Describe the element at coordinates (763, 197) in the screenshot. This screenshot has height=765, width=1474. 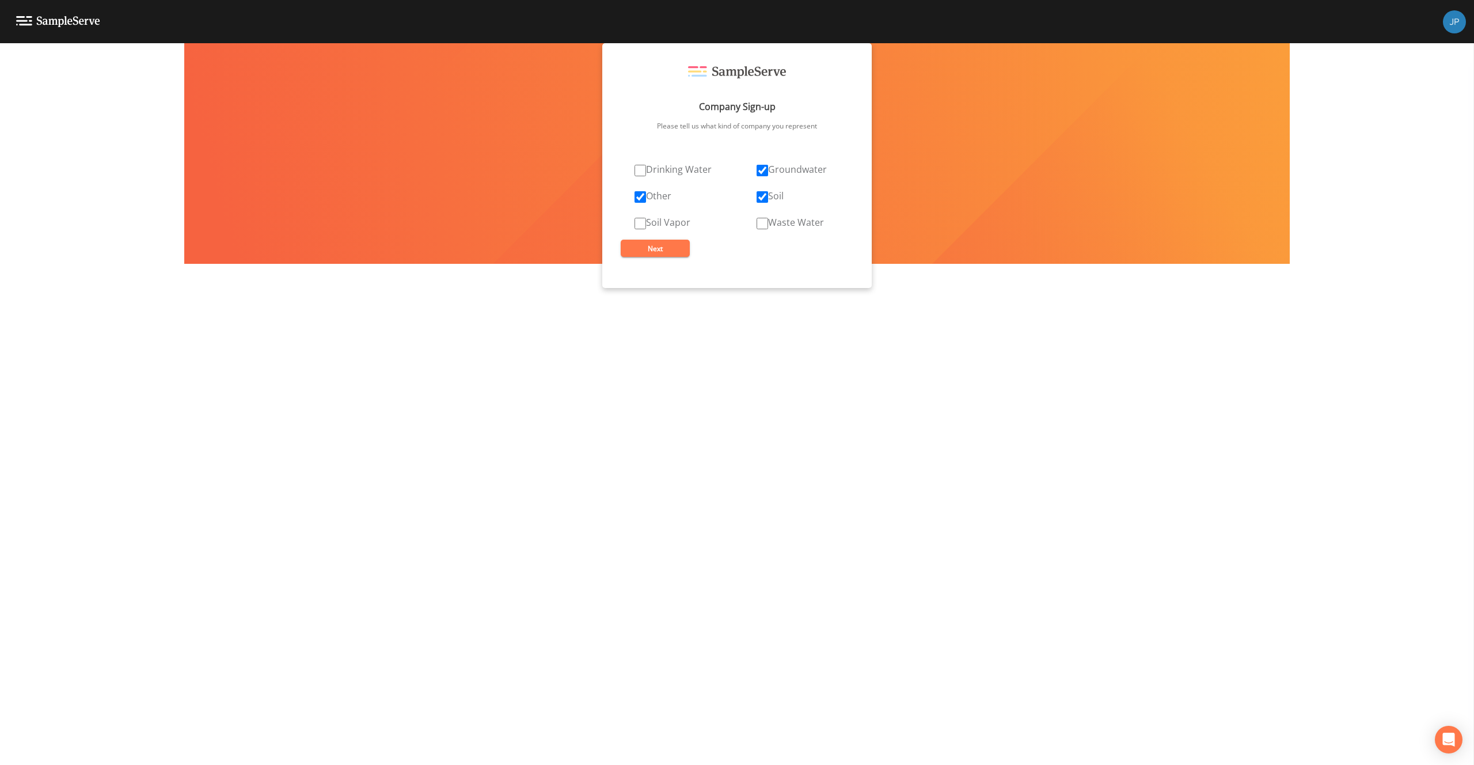
I see `input: Soil` at that location.